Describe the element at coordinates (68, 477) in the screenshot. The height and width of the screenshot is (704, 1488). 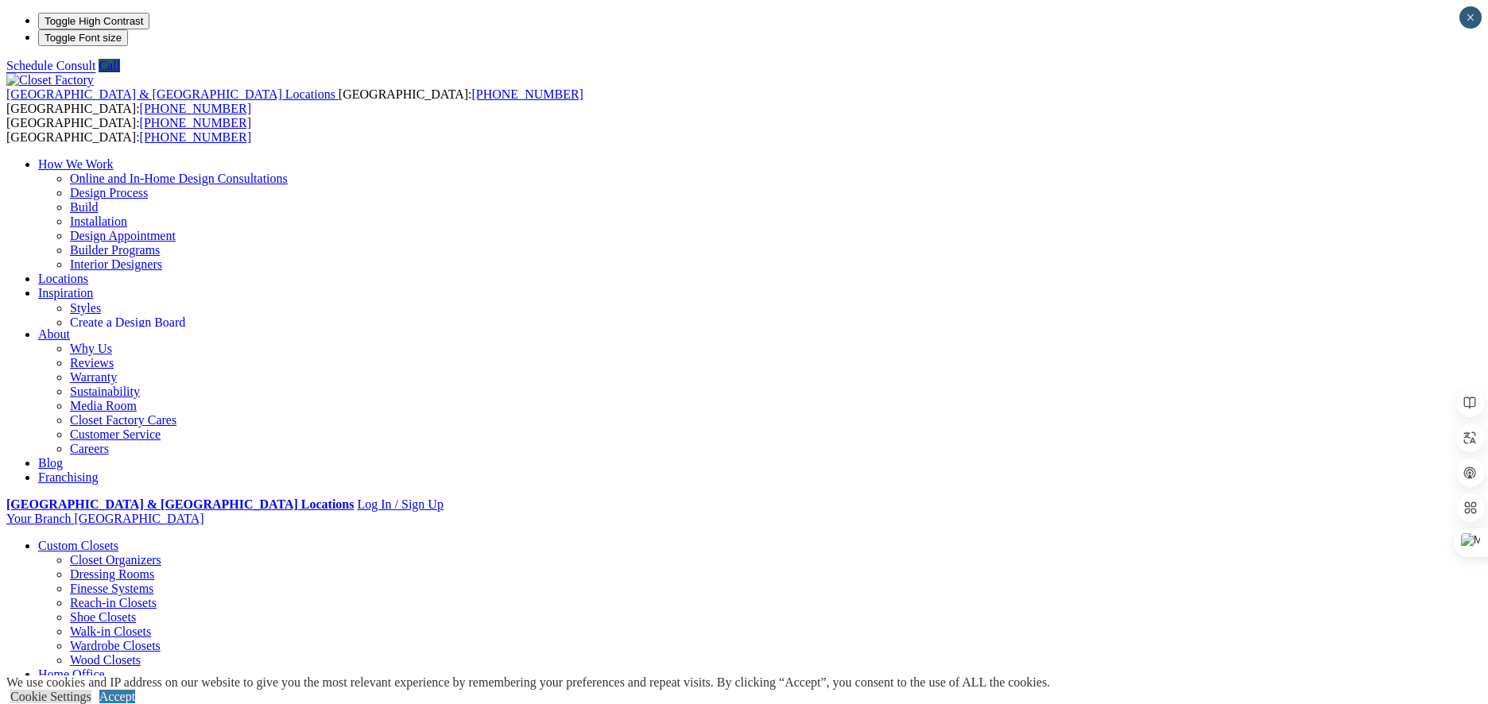
I see `a: Franchising` at that location.